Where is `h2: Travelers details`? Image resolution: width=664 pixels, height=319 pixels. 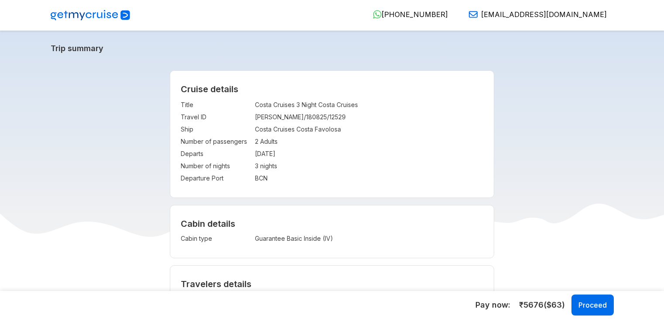 h2: Travelers details is located at coordinates (332, 284).